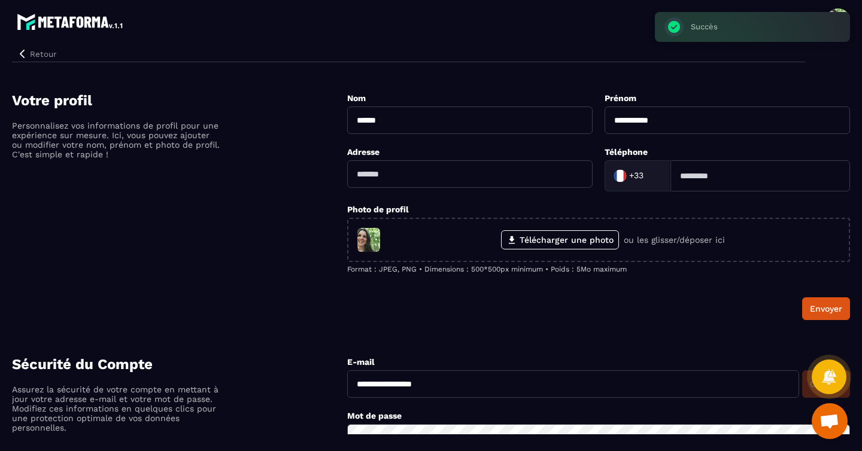  Describe the element at coordinates (560, 240) in the screenshot. I see `label: Télécharger une photo` at that location.